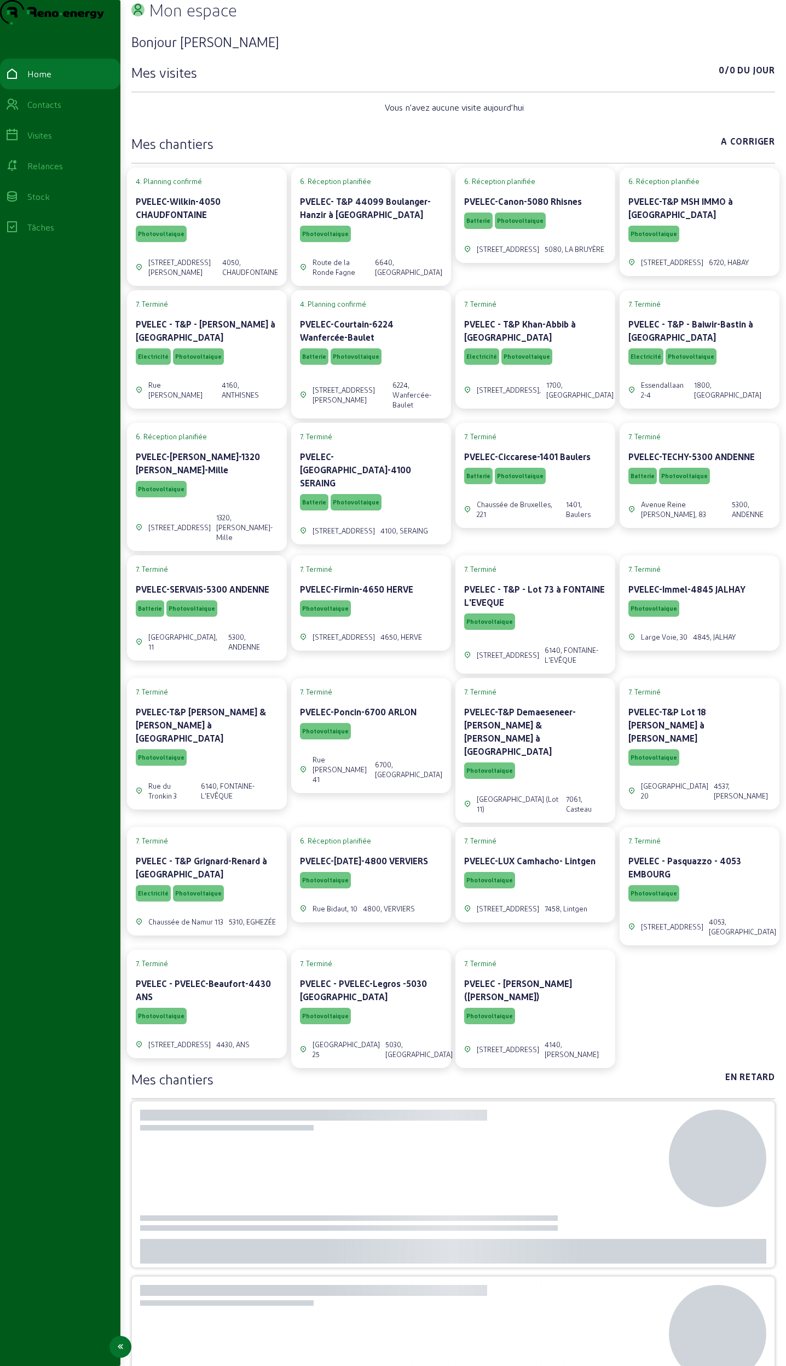 Image resolution: width=786 pixels, height=1366 pixels. What do you see at coordinates (341, 267) in the screenshot?
I see `div: Route de la Ronde Fagne` at bounding box center [341, 267].